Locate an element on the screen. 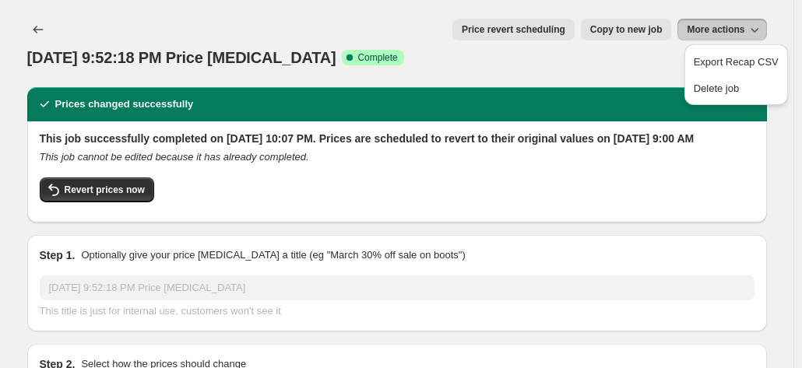 The height and width of the screenshot is (368, 802). h2: Prices changed successfully is located at coordinates (125, 104).